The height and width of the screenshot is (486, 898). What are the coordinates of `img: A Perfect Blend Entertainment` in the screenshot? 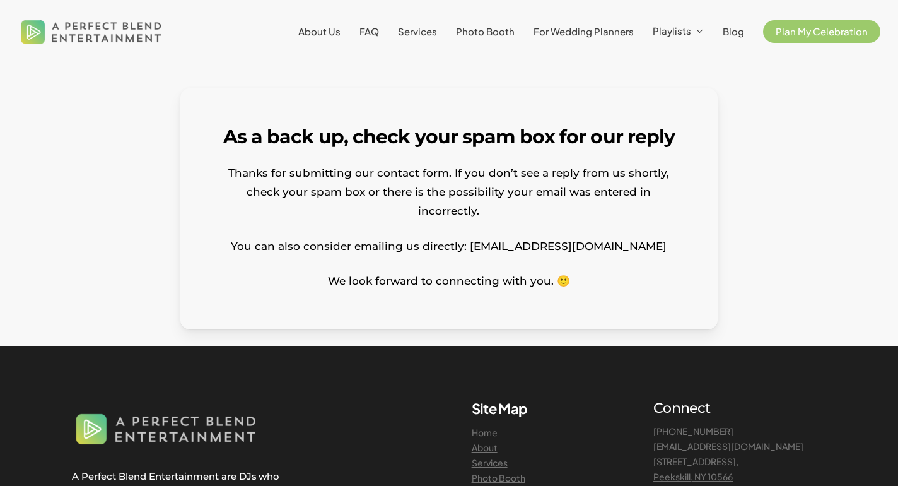 It's located at (91, 32).